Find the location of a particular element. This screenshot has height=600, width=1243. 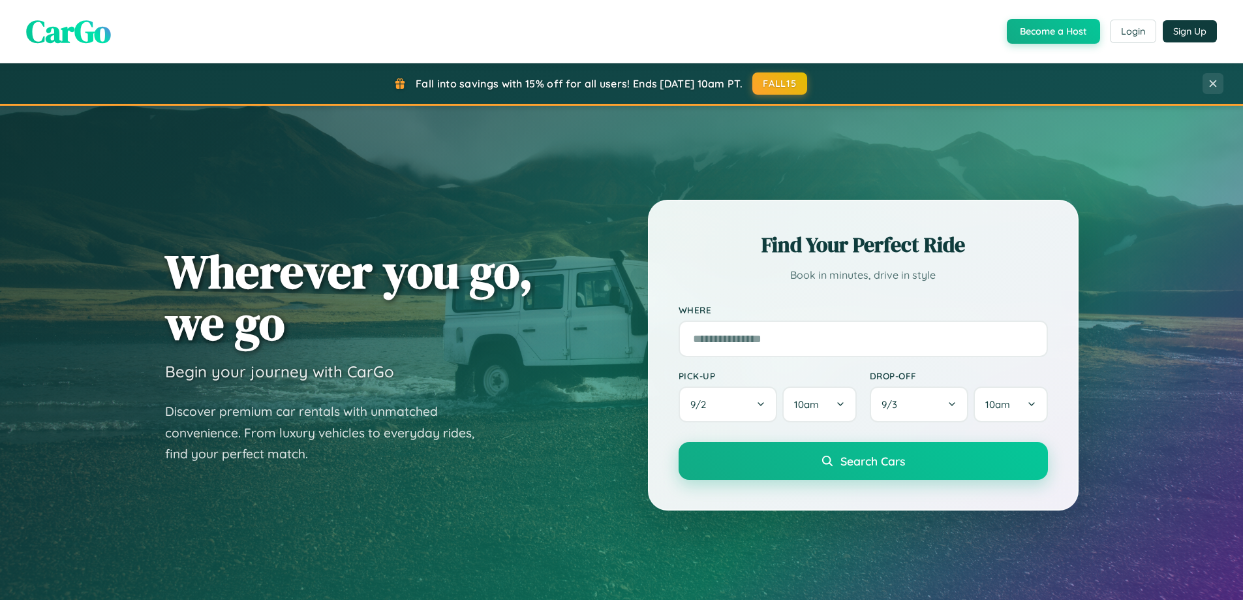

label: Pick-up is located at coordinates (768, 375).